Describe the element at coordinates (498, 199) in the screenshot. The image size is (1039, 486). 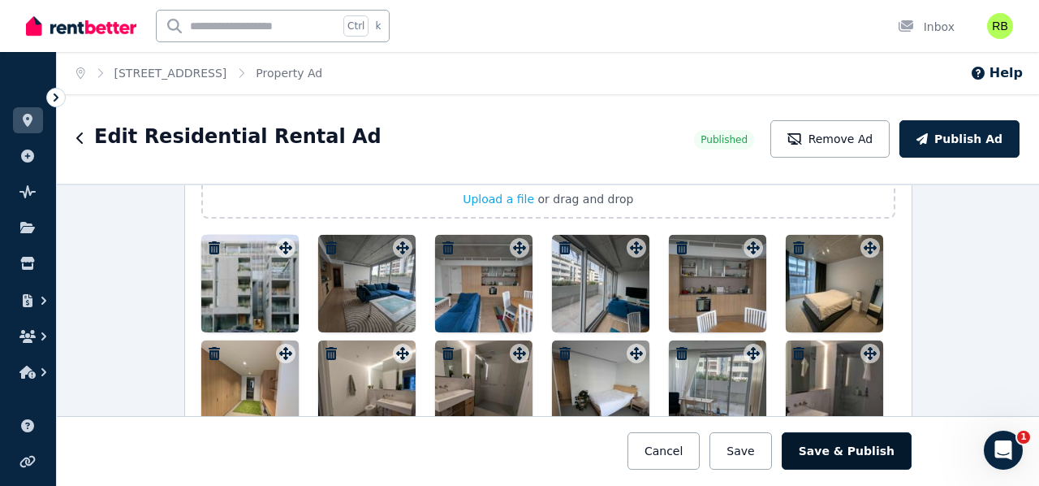
I see `span: Upload a file` at that location.